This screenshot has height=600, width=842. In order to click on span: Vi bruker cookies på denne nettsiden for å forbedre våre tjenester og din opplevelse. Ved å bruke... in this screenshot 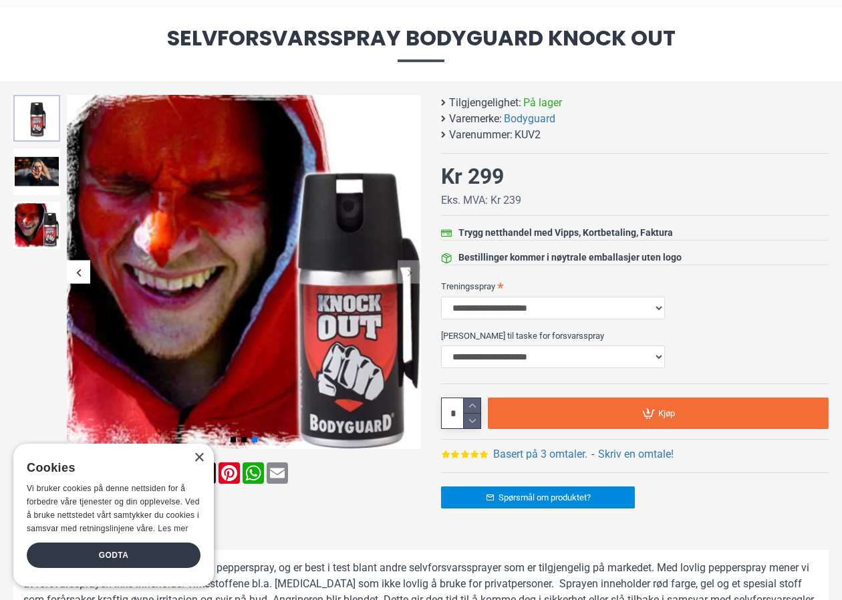, I will do `click(113, 508)`.